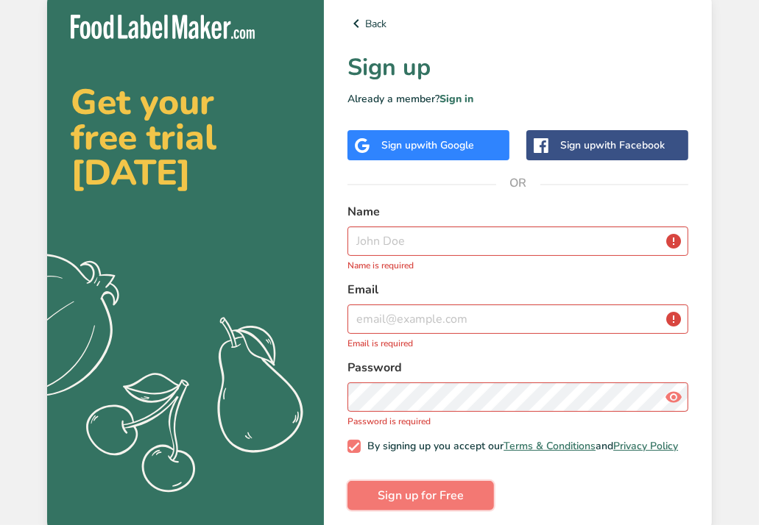 The width and height of the screenshot is (759, 525). Describe the element at coordinates (517, 266) in the screenshot. I see `p: Name is required` at that location.